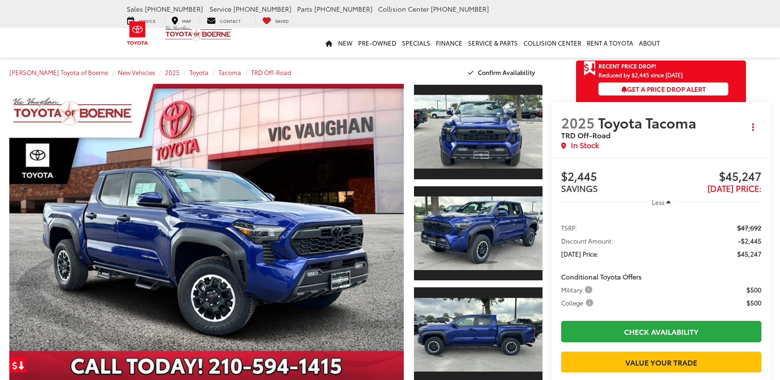 The image size is (780, 380). What do you see at coordinates (377, 43) in the screenshot?
I see `a: Pre-Owned` at bounding box center [377, 43].